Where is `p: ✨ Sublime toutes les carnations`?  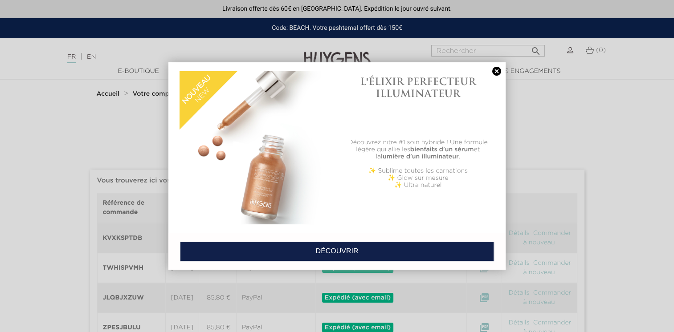
p: ✨ Sublime toutes les carnations is located at coordinates (418, 171).